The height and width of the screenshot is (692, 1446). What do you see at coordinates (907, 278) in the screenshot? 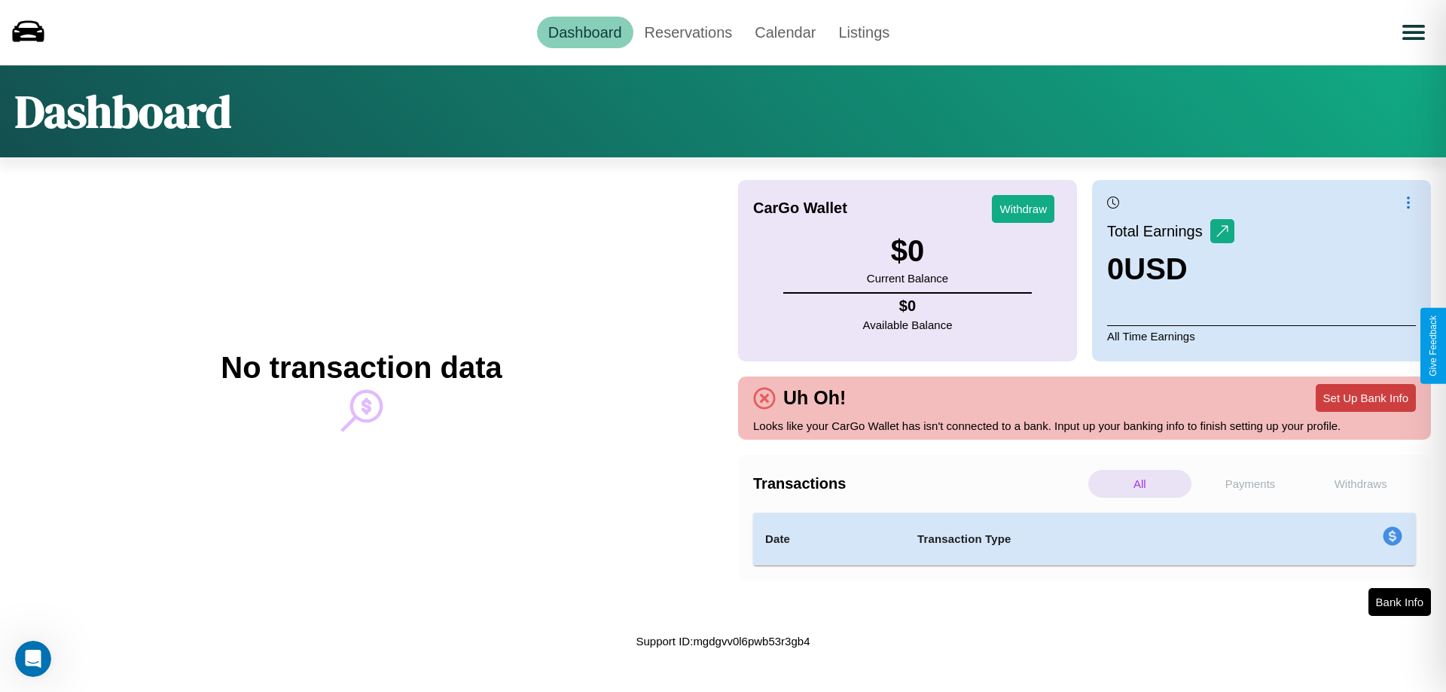
I see `p: Current Balance` at bounding box center [907, 278].